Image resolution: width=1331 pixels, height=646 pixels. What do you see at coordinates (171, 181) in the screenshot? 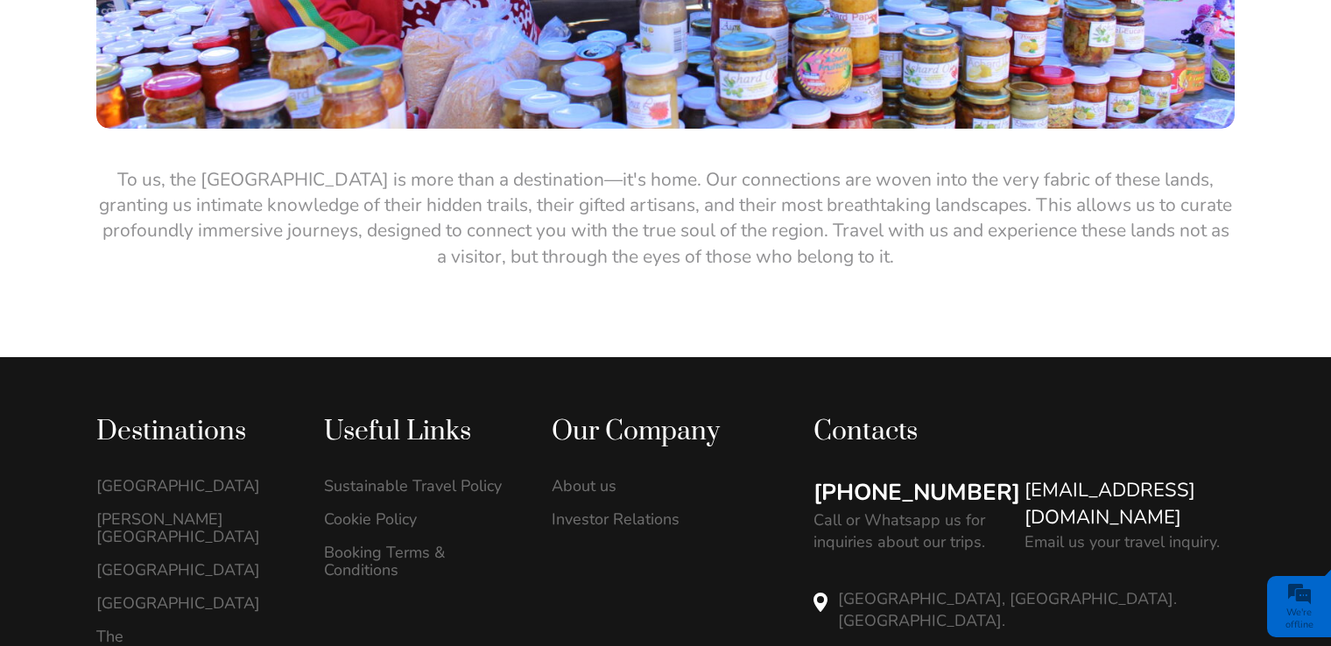
I see `input: Enter your last name` at bounding box center [171, 181].